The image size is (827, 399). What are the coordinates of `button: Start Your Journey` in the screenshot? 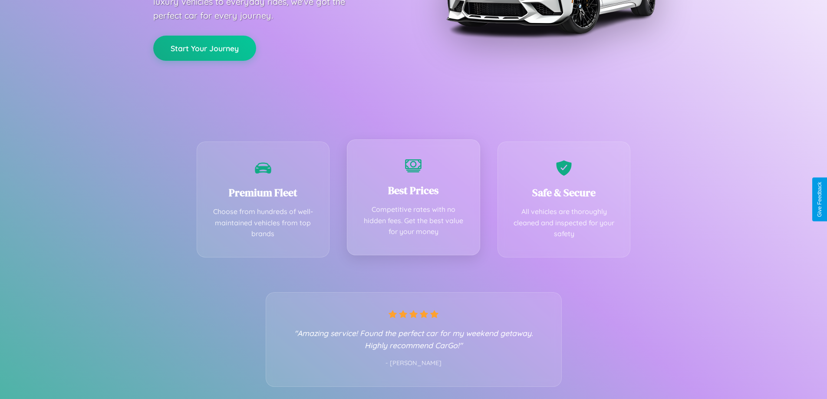 It's located at (205, 48).